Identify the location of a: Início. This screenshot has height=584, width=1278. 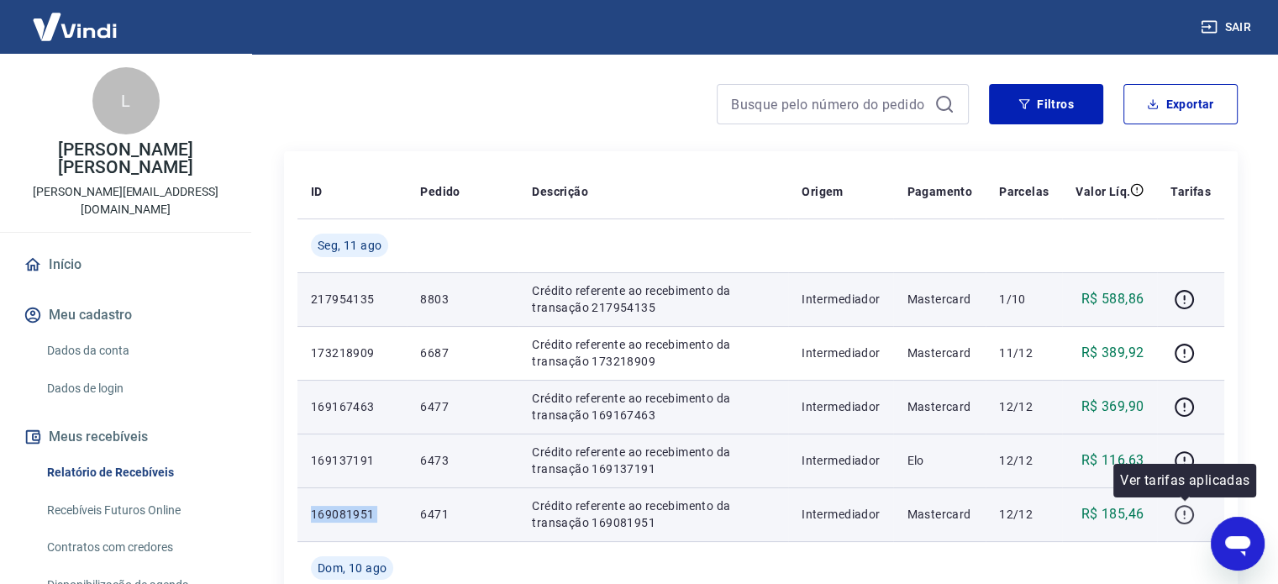
(125, 265).